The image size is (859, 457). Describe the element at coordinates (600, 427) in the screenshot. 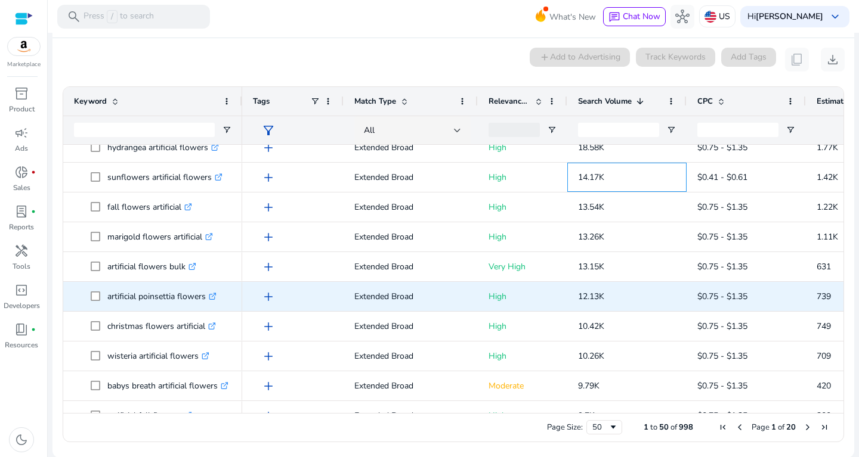

I see `div: 50` at that location.